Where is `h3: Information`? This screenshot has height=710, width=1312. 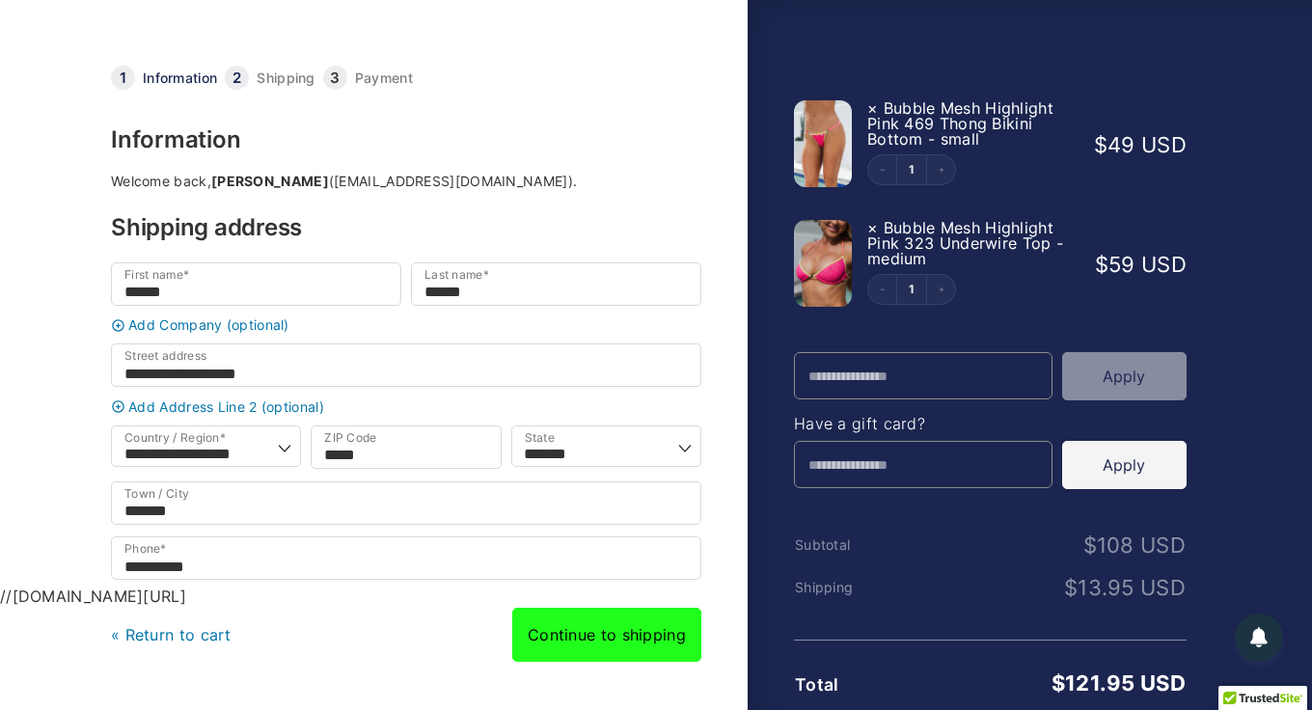 h3: Information is located at coordinates (406, 140).